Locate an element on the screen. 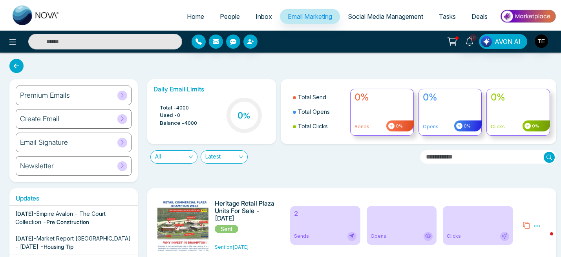  h6: Create Email is located at coordinates (40, 119).